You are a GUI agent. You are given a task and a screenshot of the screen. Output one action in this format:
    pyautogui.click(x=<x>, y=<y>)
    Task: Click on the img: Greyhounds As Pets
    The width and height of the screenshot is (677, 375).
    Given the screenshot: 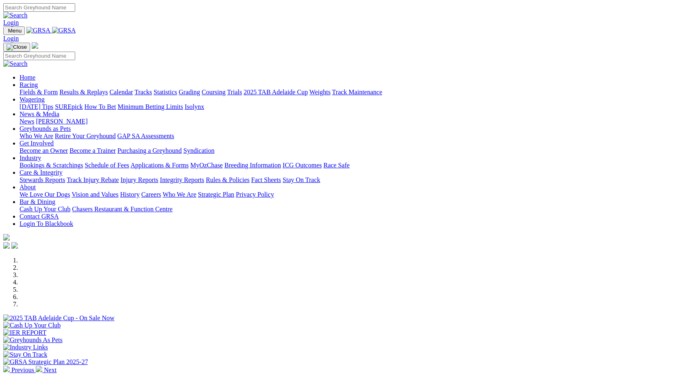 What is the action you would take?
    pyautogui.click(x=33, y=340)
    